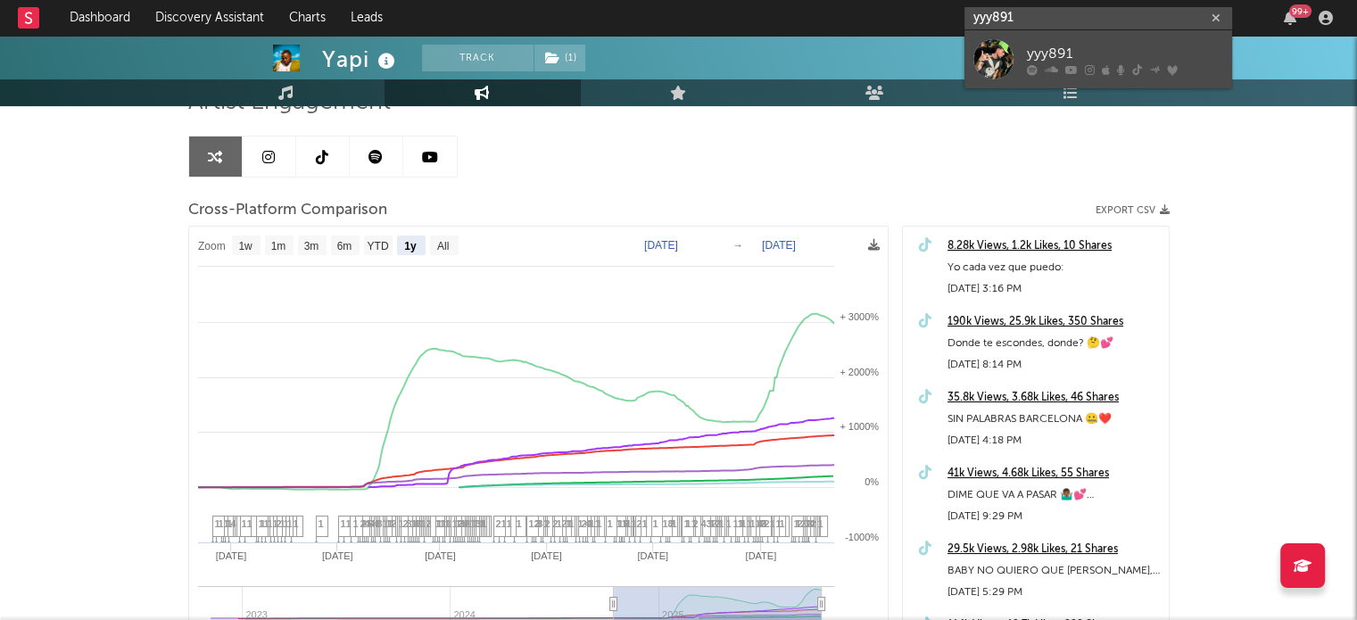 The width and height of the screenshot is (1357, 620). What do you see at coordinates (343, 246) in the screenshot?
I see `text: 6m` at bounding box center [343, 246].